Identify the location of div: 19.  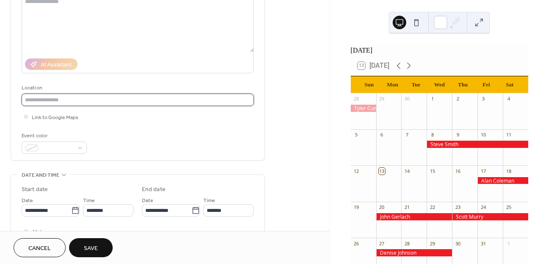
(356, 207).